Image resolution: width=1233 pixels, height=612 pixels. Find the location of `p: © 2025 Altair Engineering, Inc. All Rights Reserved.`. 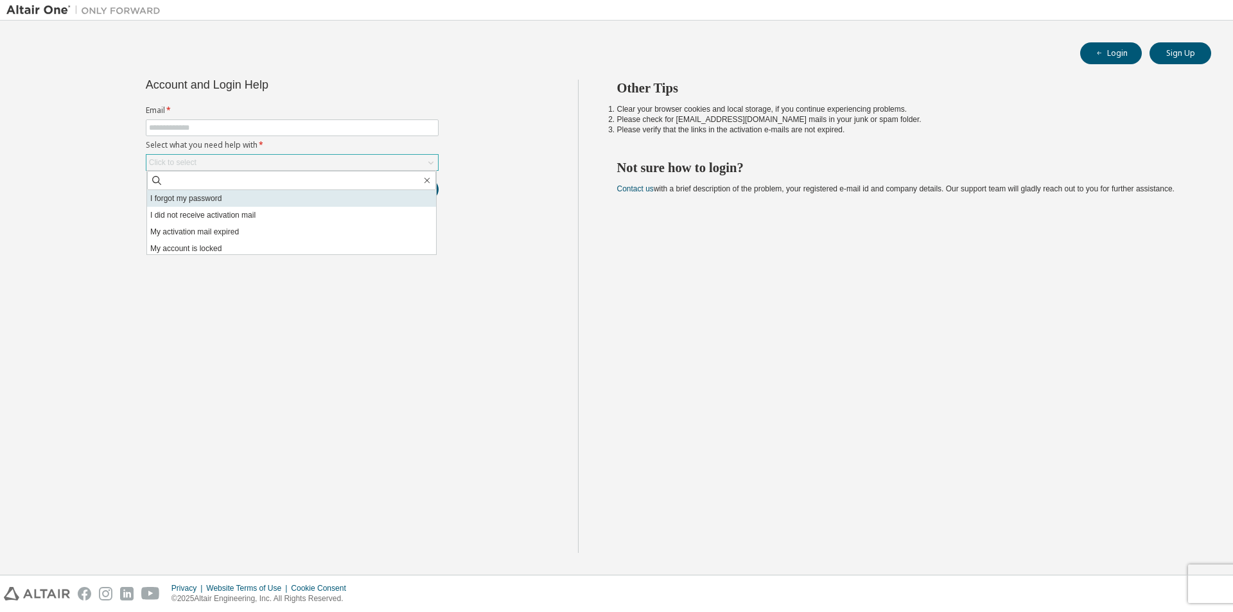

p: © 2025 Altair Engineering, Inc. All Rights Reserved. is located at coordinates (263, 598).